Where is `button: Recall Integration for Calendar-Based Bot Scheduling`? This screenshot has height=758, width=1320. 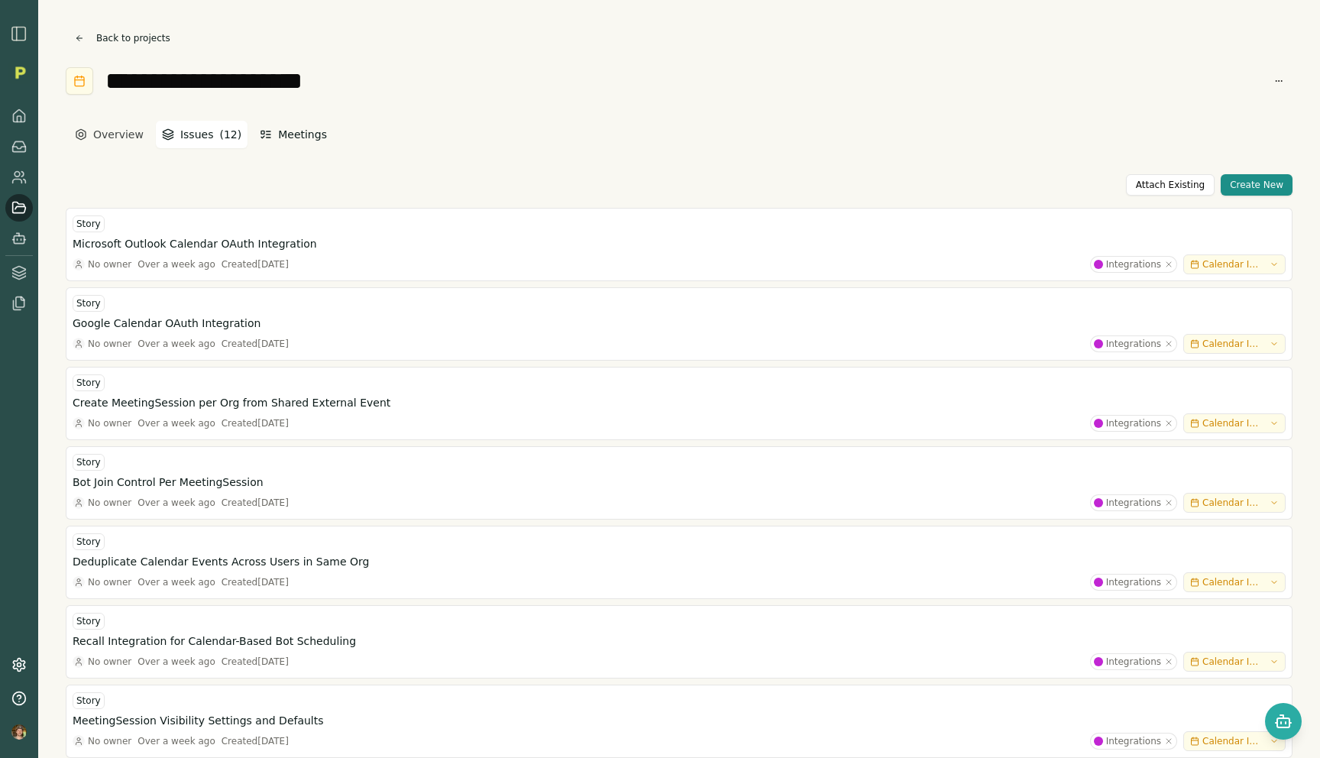 button: Recall Integration for Calendar-Based Bot Scheduling is located at coordinates (679, 641).